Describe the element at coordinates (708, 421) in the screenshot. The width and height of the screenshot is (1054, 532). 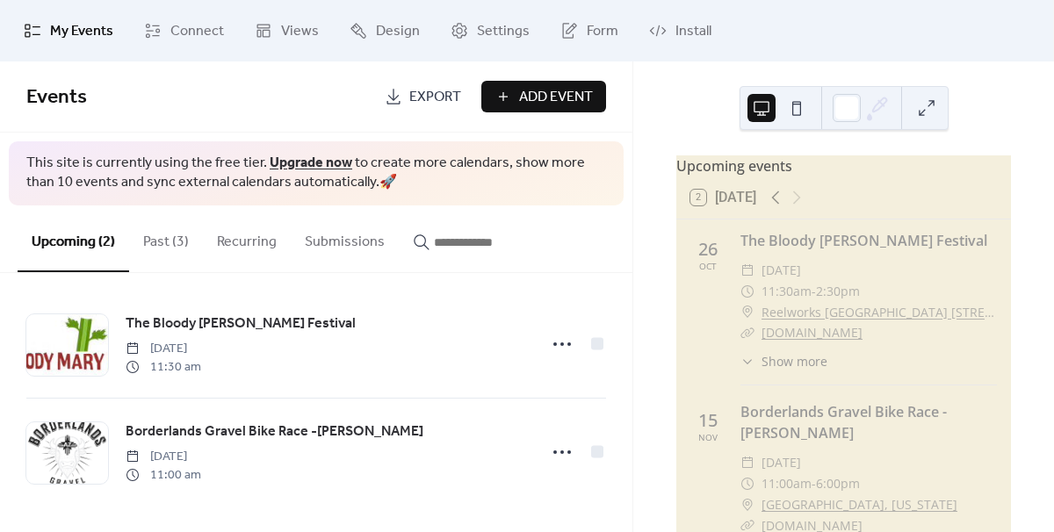
I see `div: 15` at that location.